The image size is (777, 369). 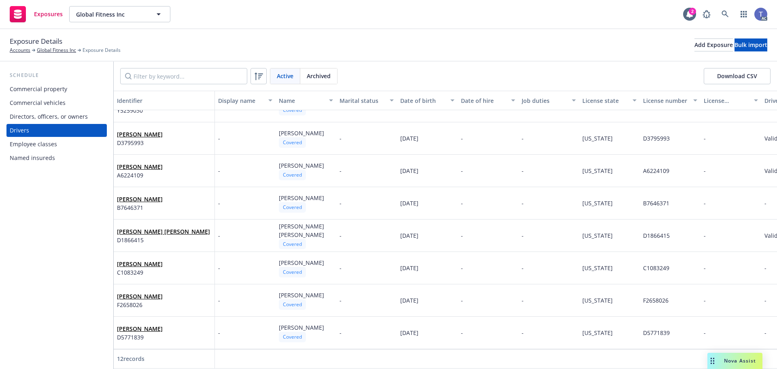 I want to click on div: Identifier, so click(x=164, y=100).